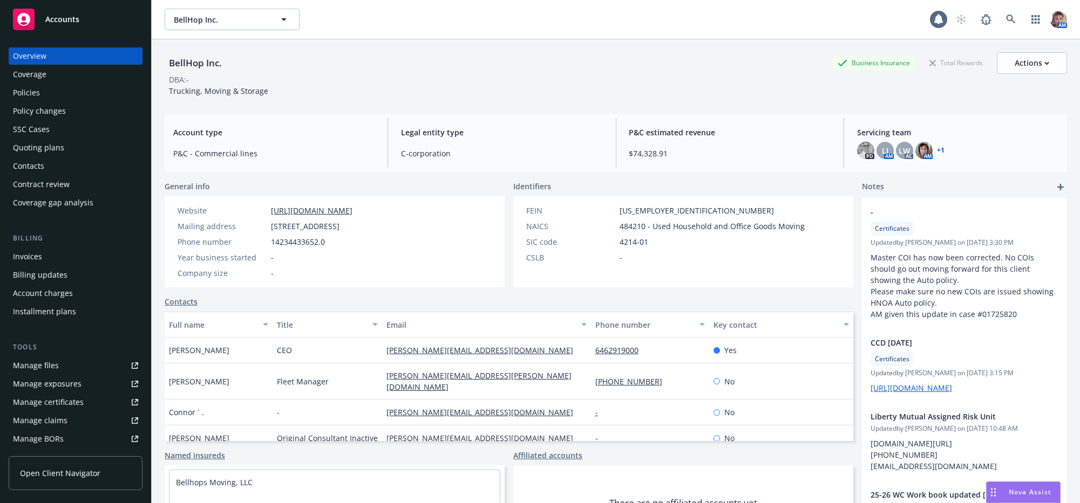  Describe the element at coordinates (570, 257) in the screenshot. I see `div: CSLB` at that location.